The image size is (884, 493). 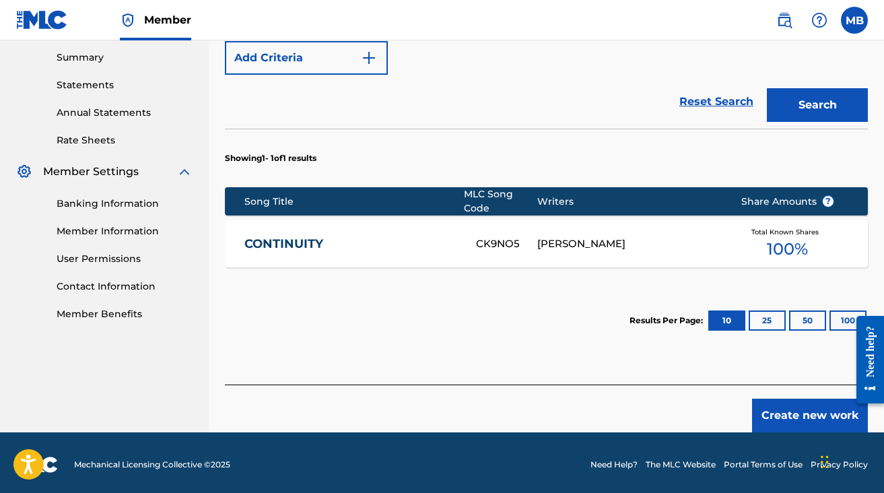 I want to click on span: 100 %, so click(x=787, y=249).